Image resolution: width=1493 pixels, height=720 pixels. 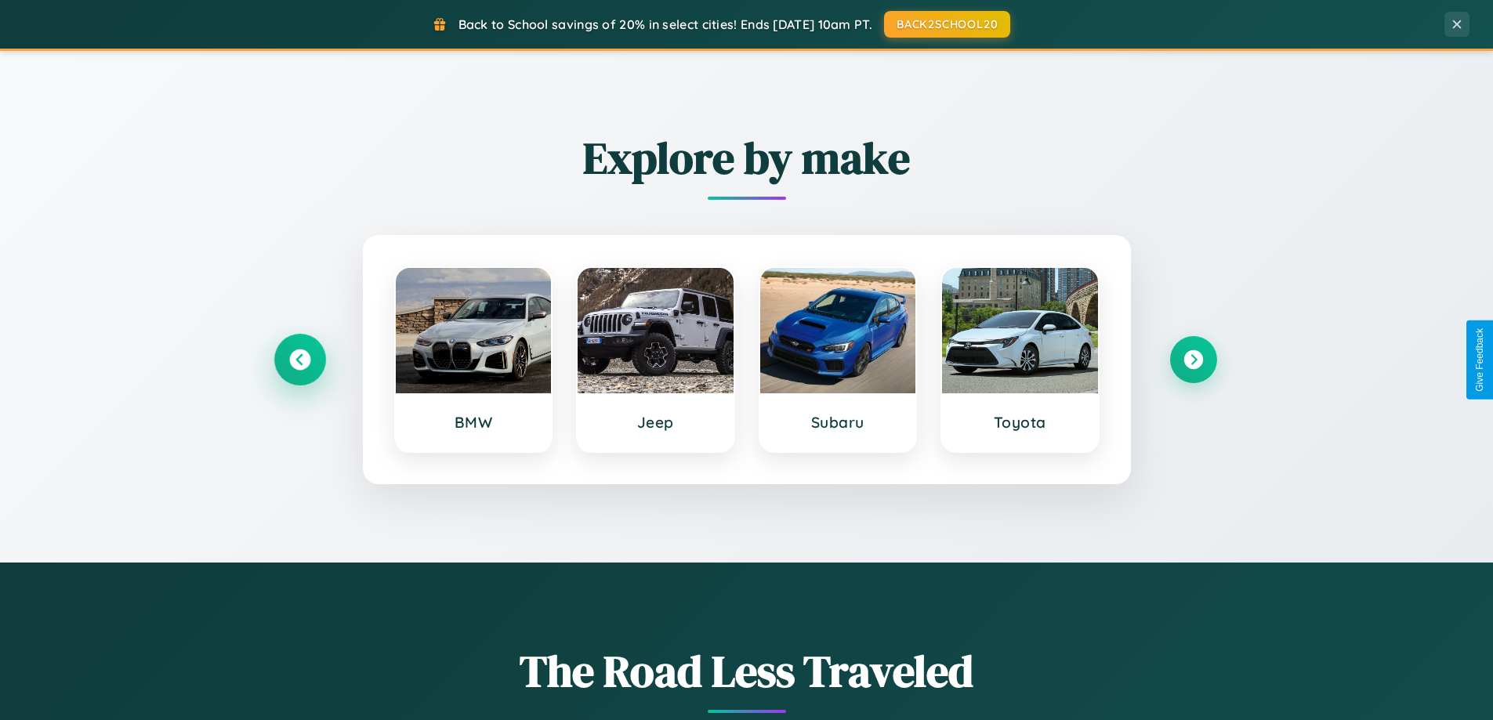 What do you see at coordinates (838, 422) in the screenshot?
I see `h3: Subaru` at bounding box center [838, 422].